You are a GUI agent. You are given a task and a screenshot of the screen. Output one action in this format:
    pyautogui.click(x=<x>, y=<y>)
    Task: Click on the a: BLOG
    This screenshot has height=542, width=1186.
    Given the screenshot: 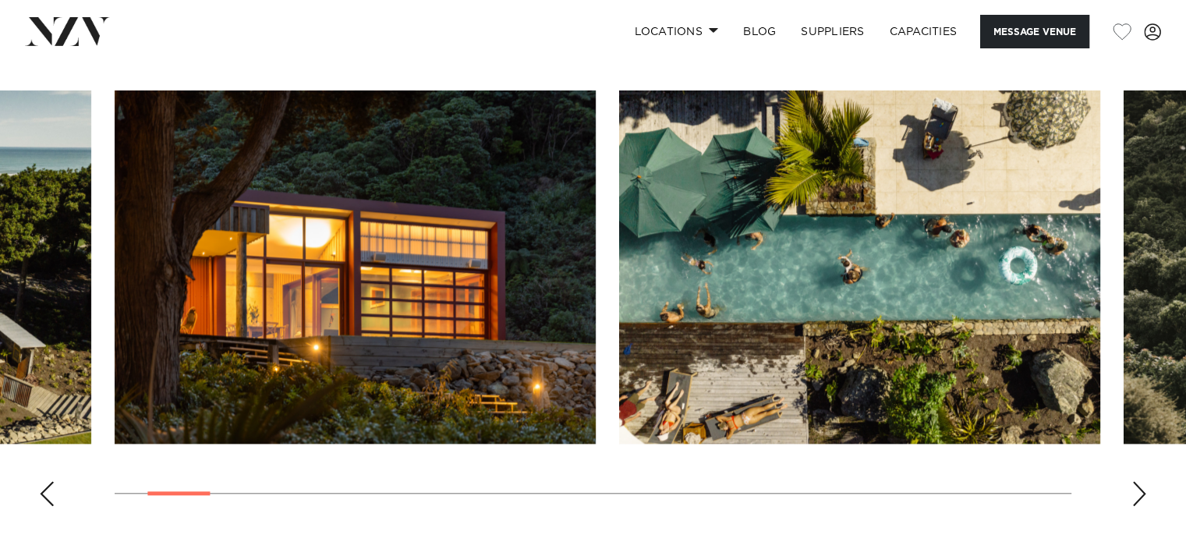 What is the action you would take?
    pyautogui.click(x=759, y=31)
    